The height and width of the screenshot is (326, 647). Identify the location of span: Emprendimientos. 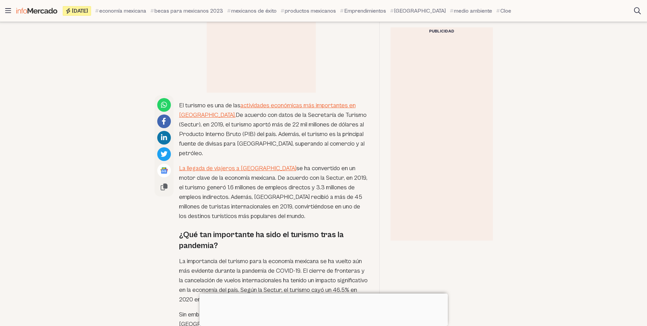
(365, 11).